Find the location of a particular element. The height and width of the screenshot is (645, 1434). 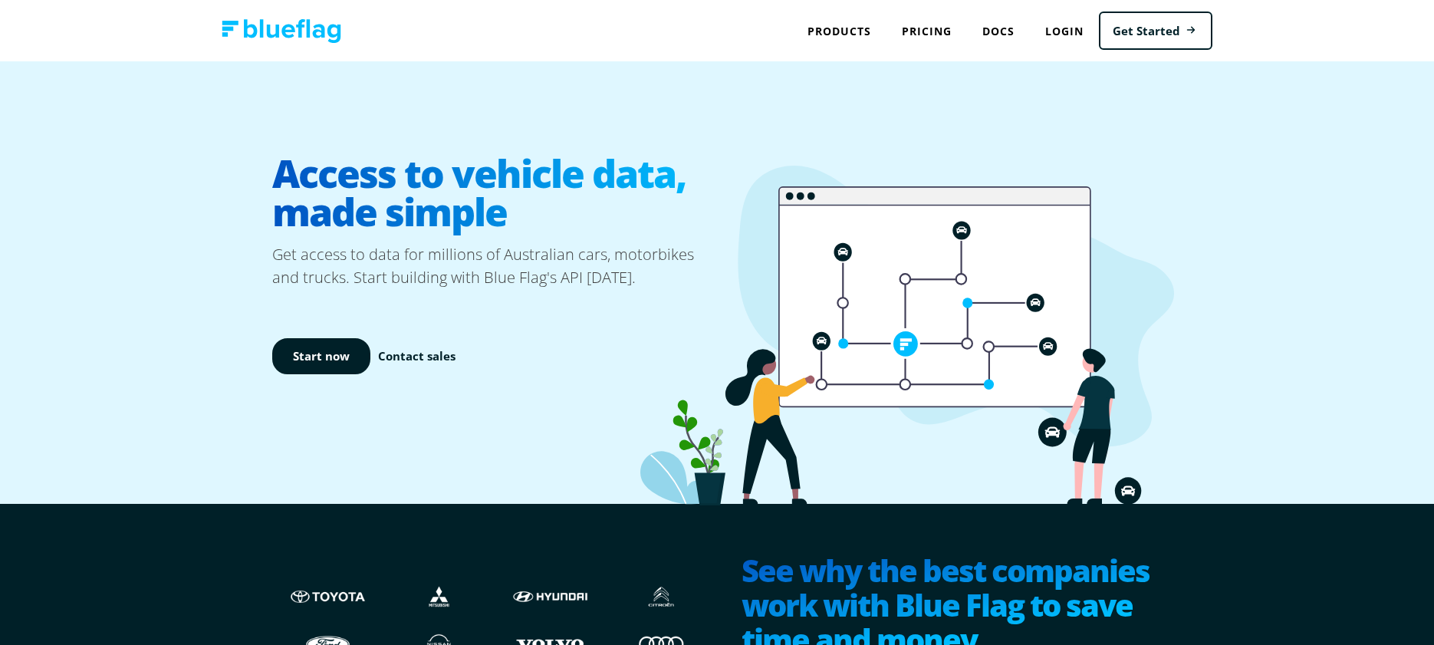

div: Products is located at coordinates (839, 31).